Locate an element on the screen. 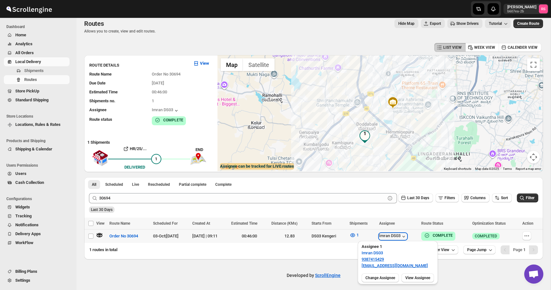  span: Route Name is located at coordinates (100, 74).